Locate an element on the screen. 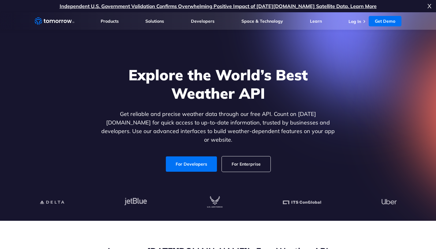 The width and height of the screenshot is (436, 249). a: Space & Technology is located at coordinates (262, 21).